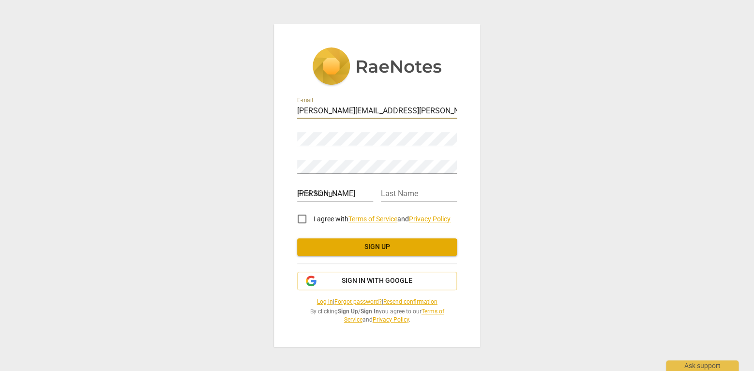  I want to click on span: I agree with and, so click(382, 219).